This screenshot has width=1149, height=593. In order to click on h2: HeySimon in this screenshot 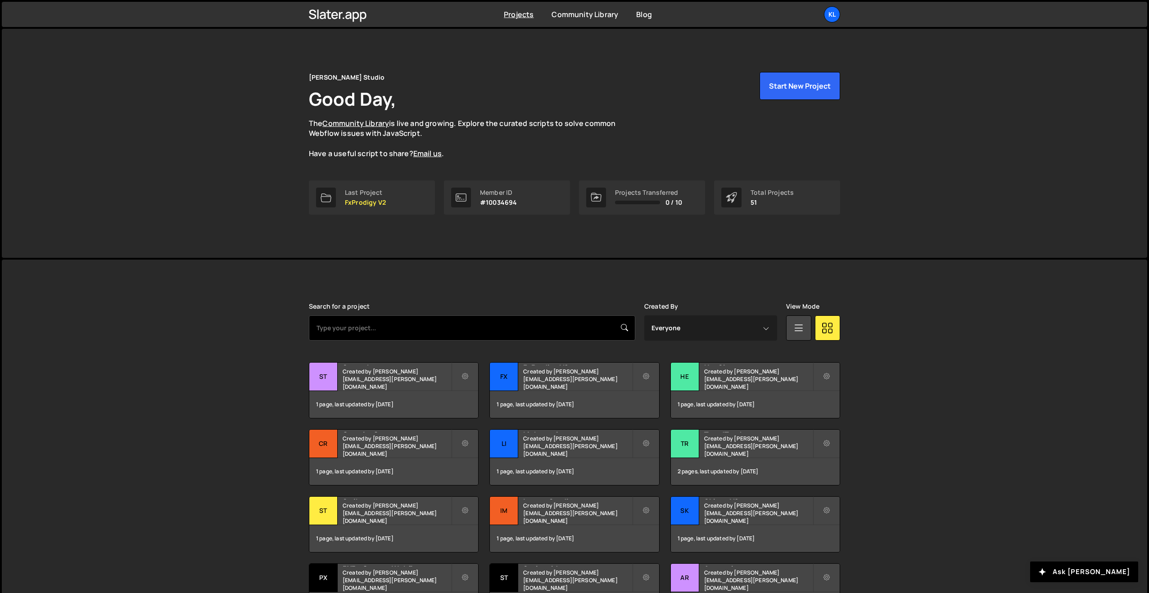, I will do `click(758, 364)`.